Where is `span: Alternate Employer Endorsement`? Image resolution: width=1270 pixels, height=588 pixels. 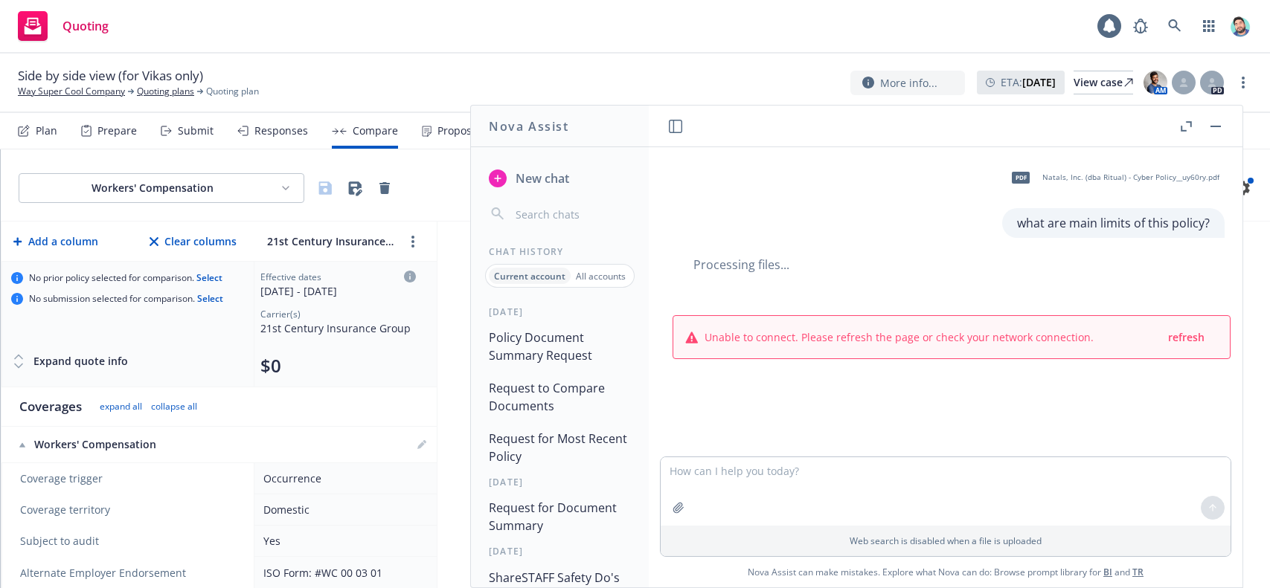
span: Alternate Employer Endorsement is located at coordinates (103, 573).